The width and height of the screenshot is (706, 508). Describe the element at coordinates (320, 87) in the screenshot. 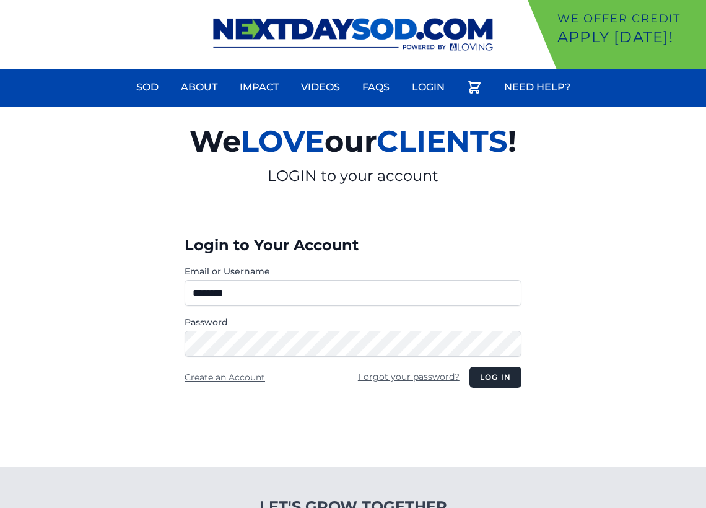

I see `a: Videos` at that location.